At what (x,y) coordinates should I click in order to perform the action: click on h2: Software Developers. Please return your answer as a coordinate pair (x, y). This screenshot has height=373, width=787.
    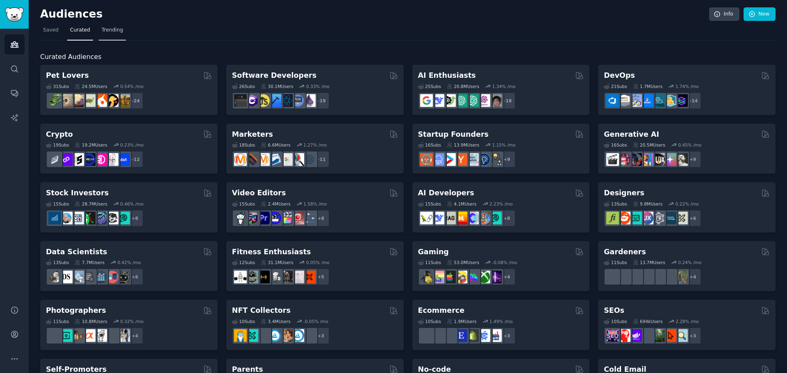
    Looking at the image, I should click on (274, 75).